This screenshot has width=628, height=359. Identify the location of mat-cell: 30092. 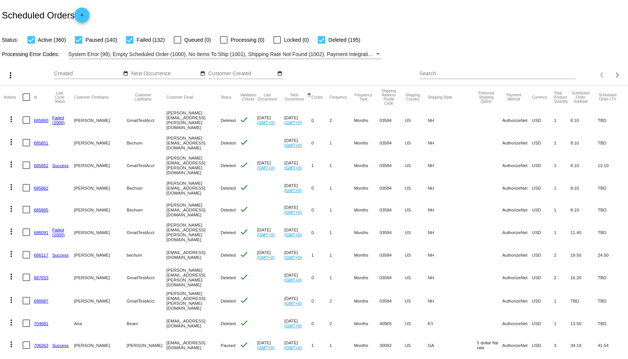
(392, 345).